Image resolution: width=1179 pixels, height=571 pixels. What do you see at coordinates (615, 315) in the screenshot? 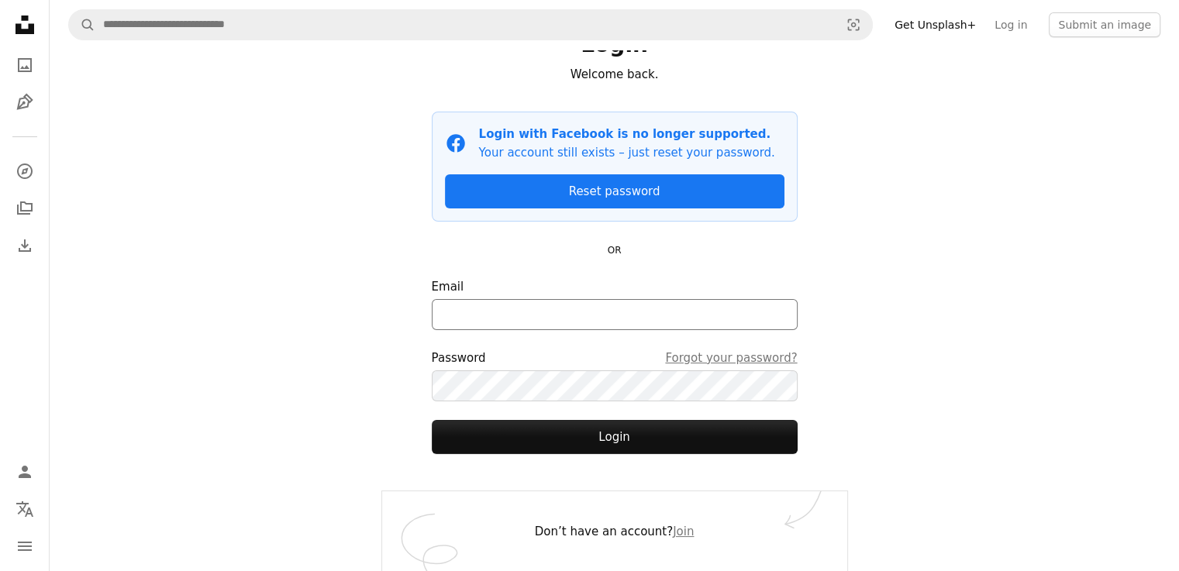
I see `input: Email` at bounding box center [615, 315].